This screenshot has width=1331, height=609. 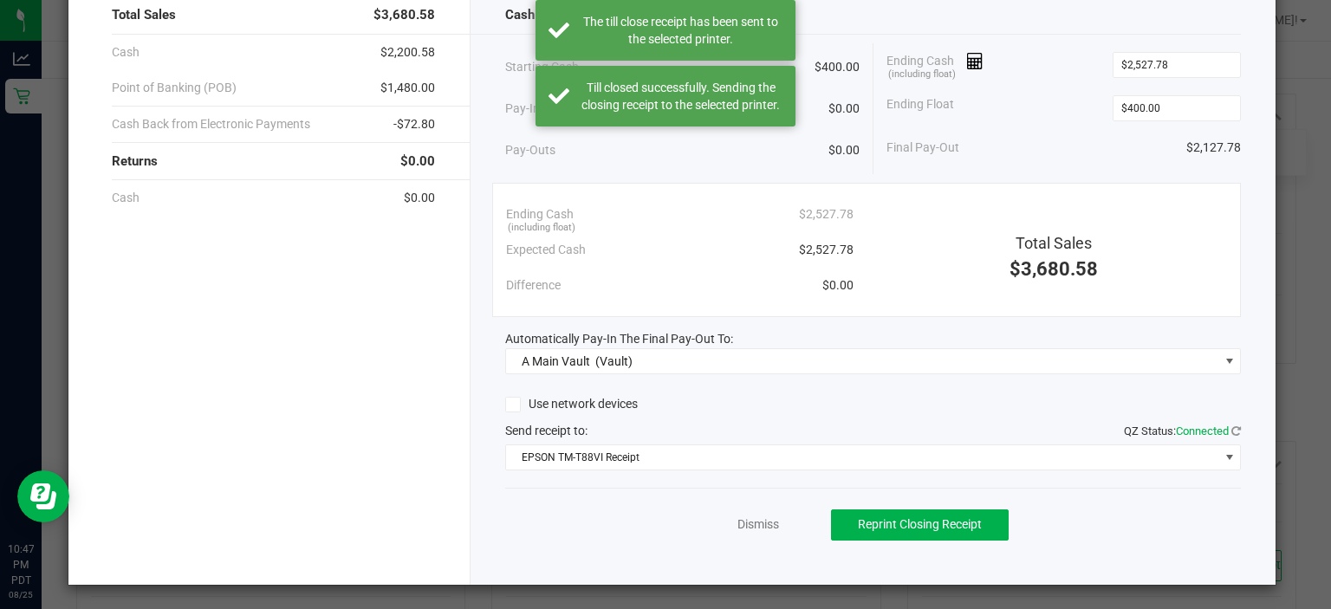 I want to click on span: Automatically Pay-In The Final Pay-Out To:, so click(x=619, y=339).